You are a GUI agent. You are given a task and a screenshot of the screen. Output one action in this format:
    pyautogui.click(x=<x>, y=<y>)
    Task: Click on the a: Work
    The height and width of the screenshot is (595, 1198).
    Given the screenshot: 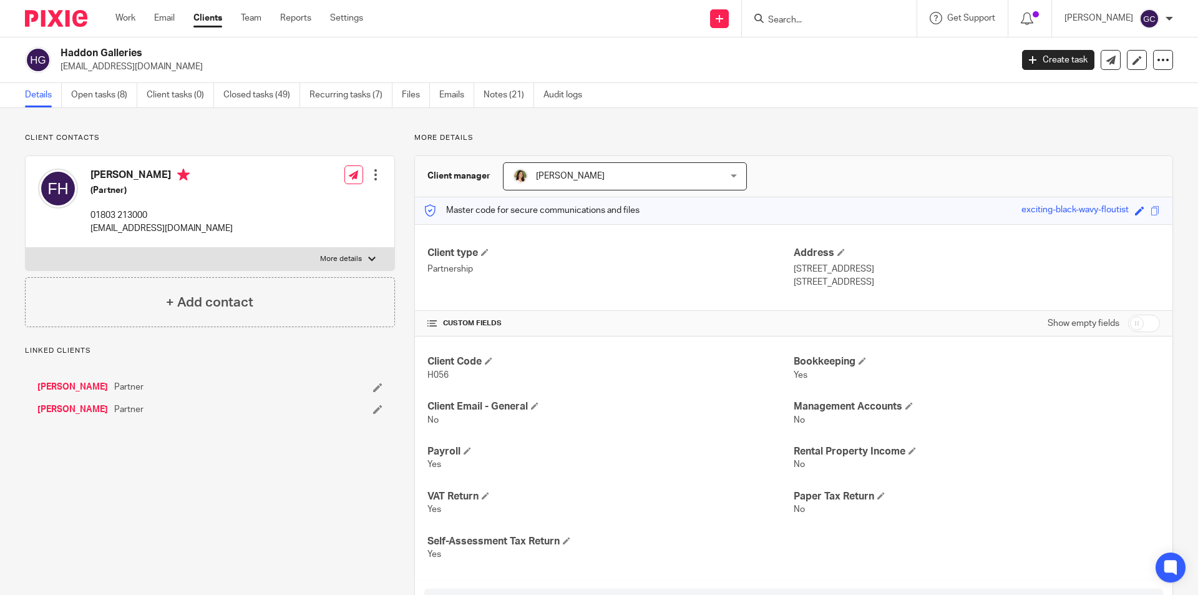 What is the action you would take?
    pyautogui.click(x=125, y=18)
    